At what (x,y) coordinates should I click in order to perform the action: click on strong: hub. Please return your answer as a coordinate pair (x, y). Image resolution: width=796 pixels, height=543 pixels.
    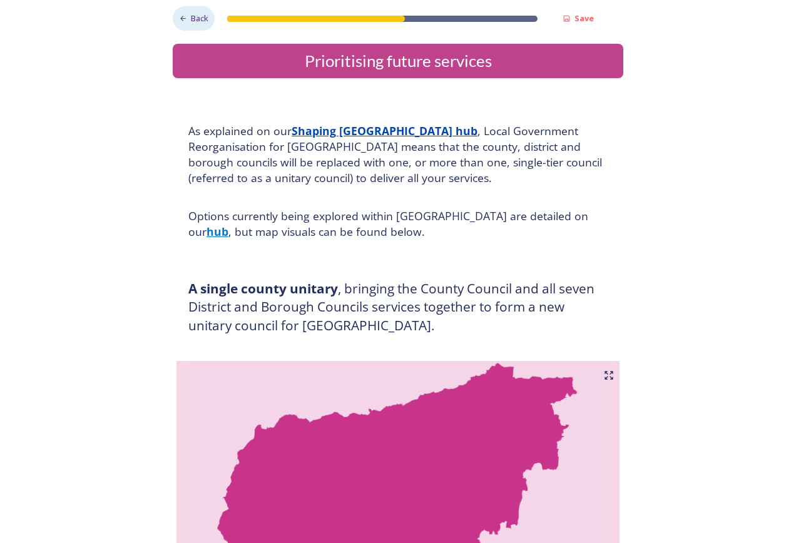
    Looking at the image, I should click on (217, 232).